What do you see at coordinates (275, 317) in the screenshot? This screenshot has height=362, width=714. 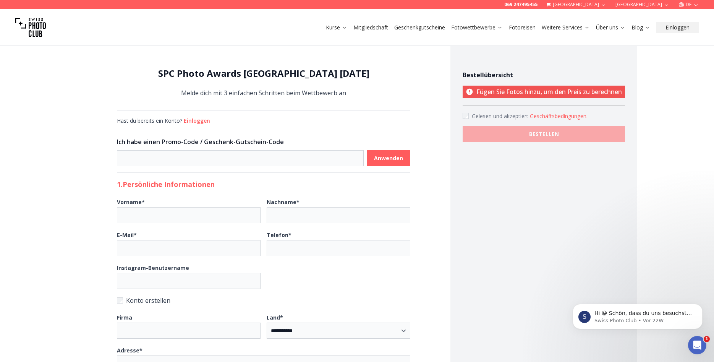 I see `b: Land *` at bounding box center [275, 317].